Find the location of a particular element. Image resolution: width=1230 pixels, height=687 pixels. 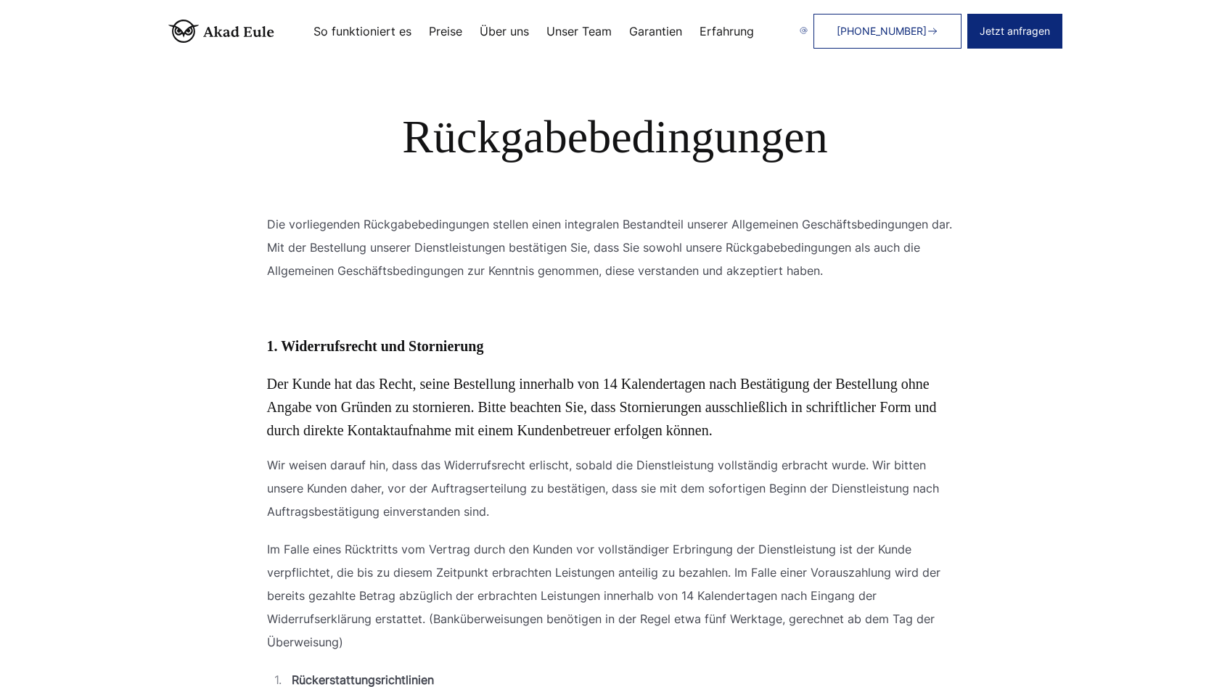

a: Erfahrung is located at coordinates (726, 31).